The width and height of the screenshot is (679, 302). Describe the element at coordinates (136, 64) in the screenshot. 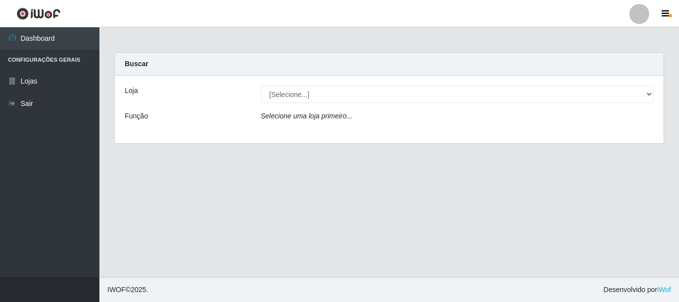

I see `strong: Buscar` at that location.